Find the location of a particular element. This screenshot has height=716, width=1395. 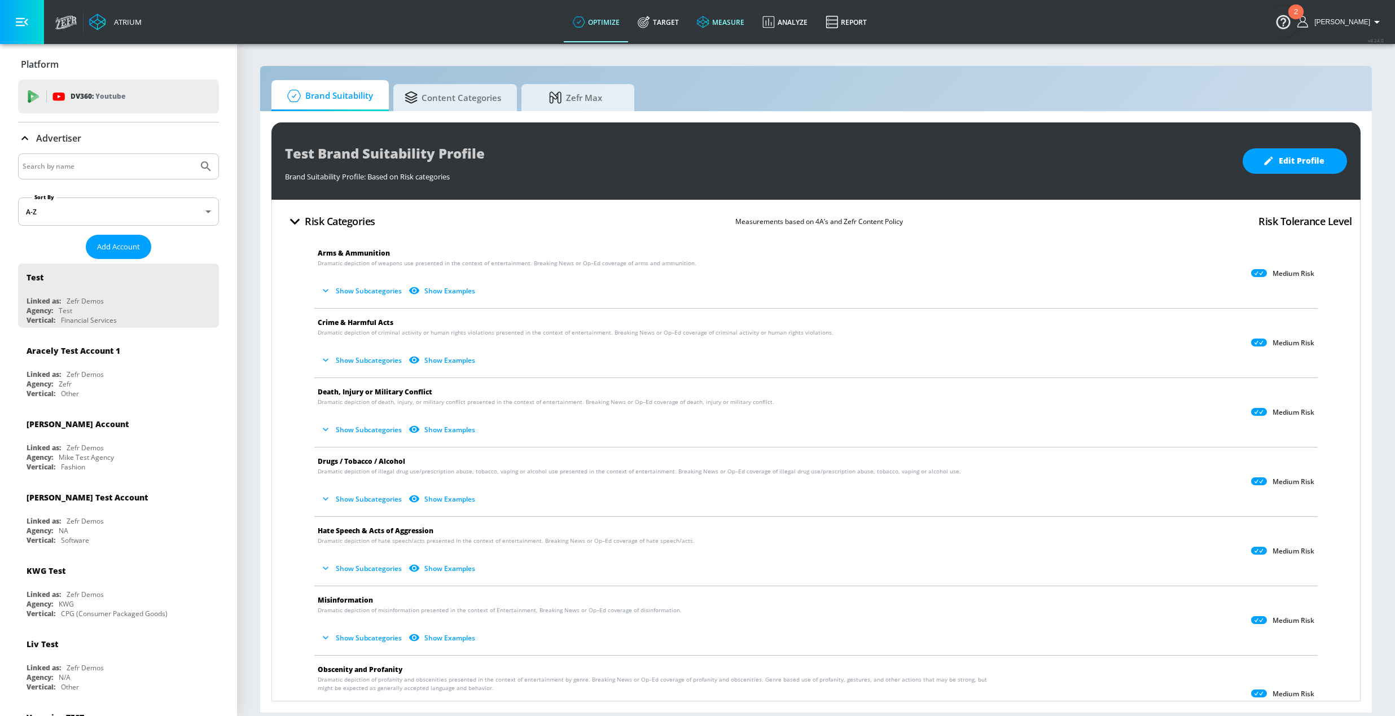

a: optimize is located at coordinates (596, 22).